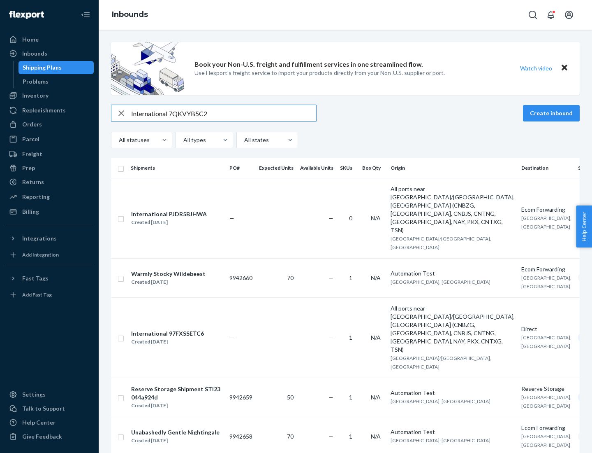  What do you see at coordinates (177, 168) in the screenshot?
I see `th: Shipments` at bounding box center [177, 168].